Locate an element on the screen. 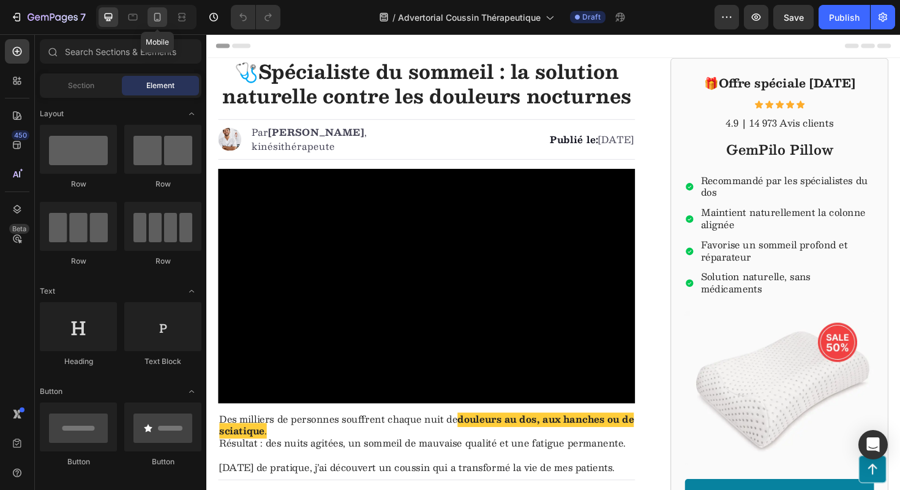  span: Element is located at coordinates (160, 86).